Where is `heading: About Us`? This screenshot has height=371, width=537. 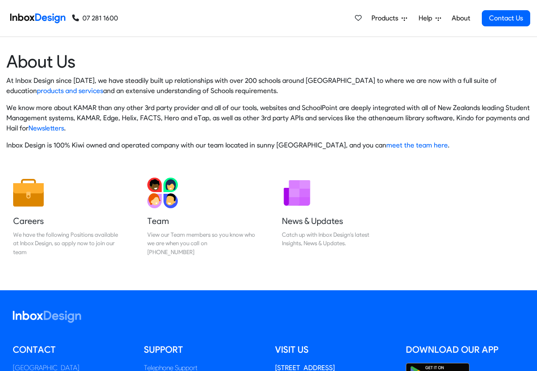
heading: About Us is located at coordinates (268, 61).